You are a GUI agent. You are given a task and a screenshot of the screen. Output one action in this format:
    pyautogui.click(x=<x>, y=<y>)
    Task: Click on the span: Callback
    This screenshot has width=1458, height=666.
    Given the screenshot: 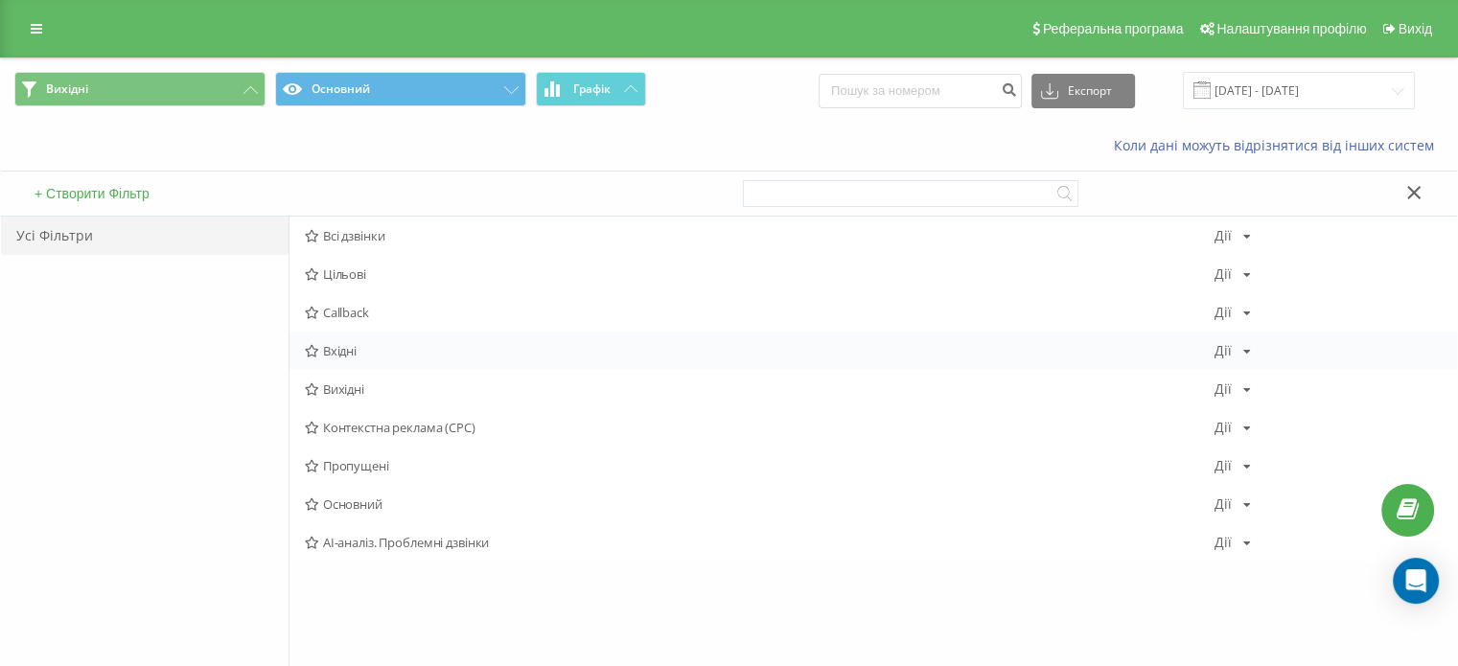 What is the action you would take?
    pyautogui.click(x=759, y=313)
    